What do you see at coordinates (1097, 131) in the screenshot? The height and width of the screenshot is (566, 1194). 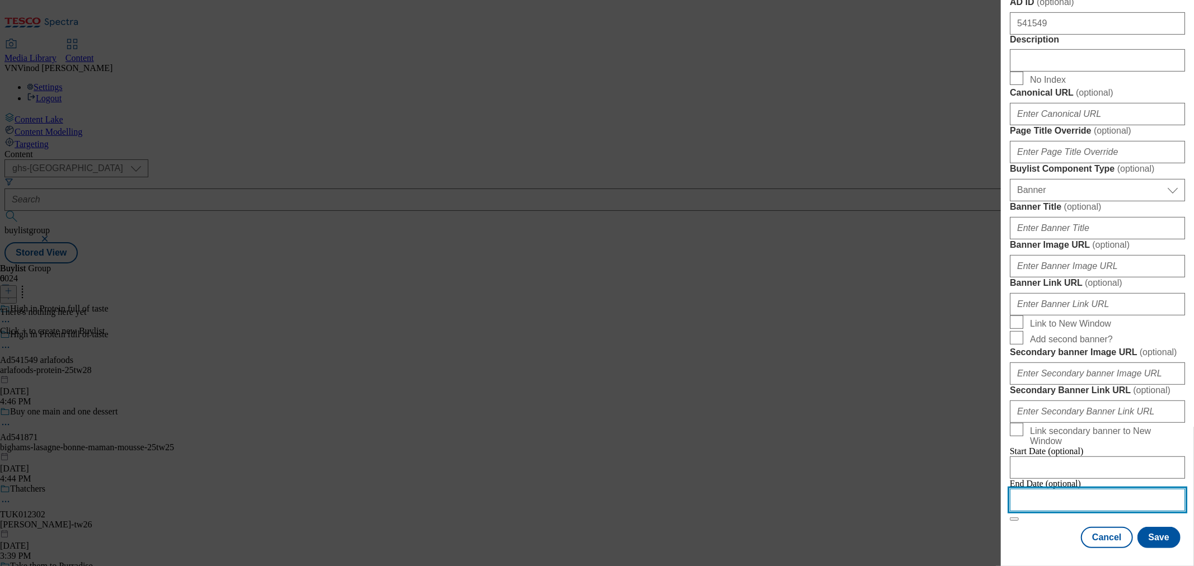 I see `label: Page Title Override` at bounding box center [1097, 131].